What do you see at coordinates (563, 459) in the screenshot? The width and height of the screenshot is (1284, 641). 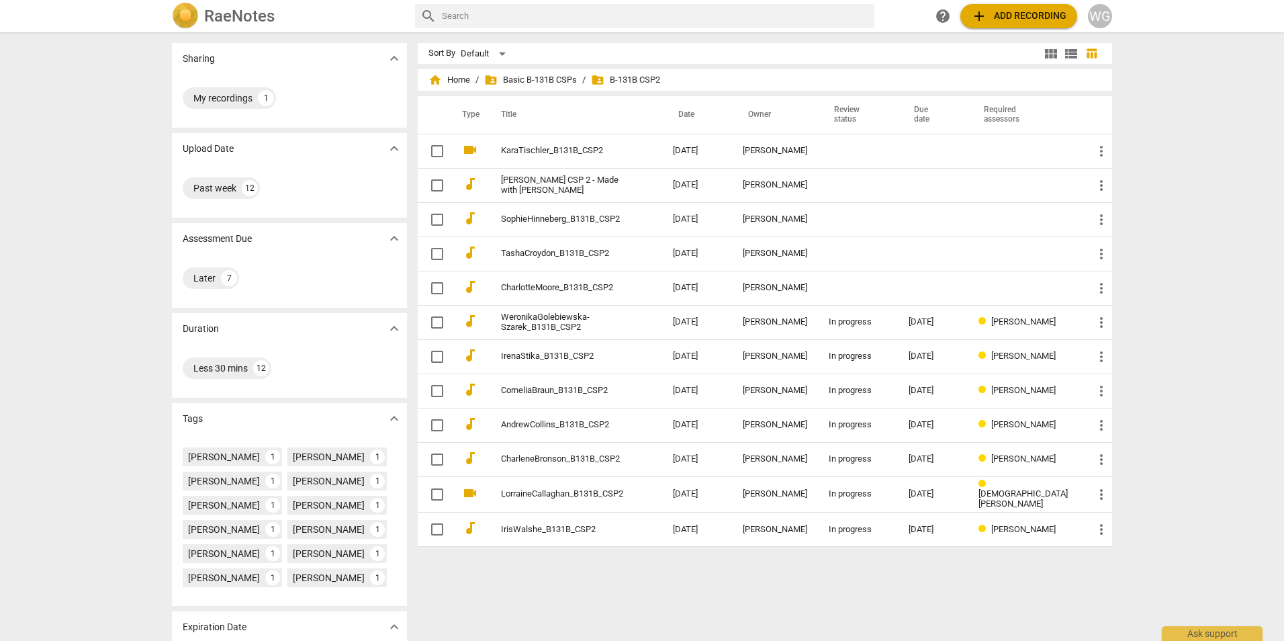 I see `a: CharleneBronson_B131B_CSP2` at bounding box center [563, 459].